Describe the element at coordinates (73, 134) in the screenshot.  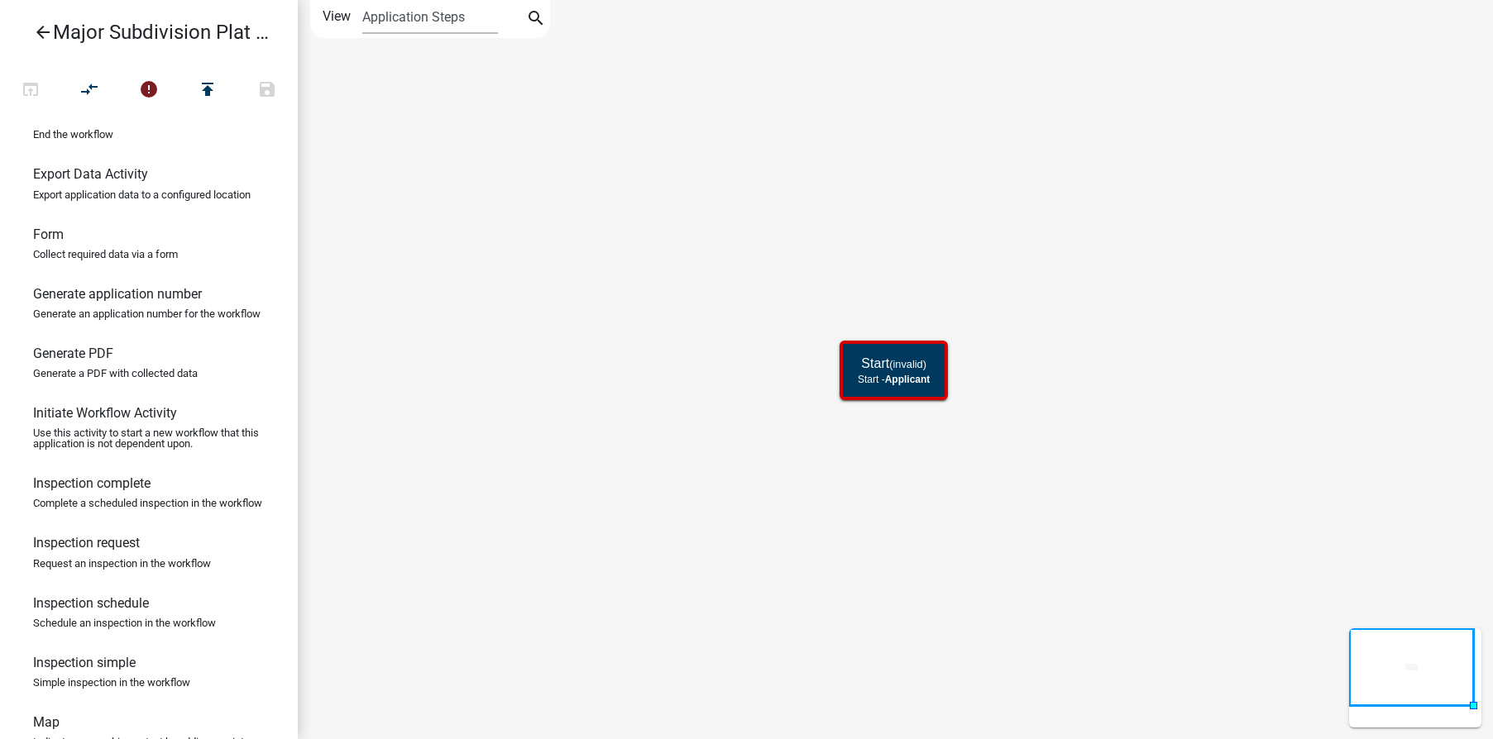
I see `p: End the workflow` at that location.